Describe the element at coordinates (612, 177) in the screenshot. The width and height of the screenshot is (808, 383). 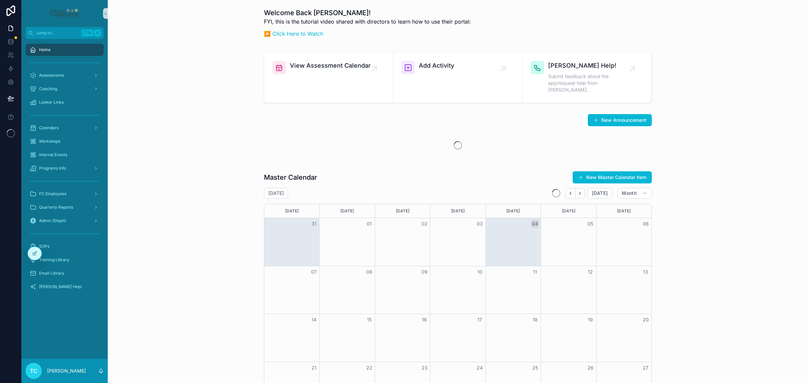
I see `button: New Master Calendar Item` at that location.